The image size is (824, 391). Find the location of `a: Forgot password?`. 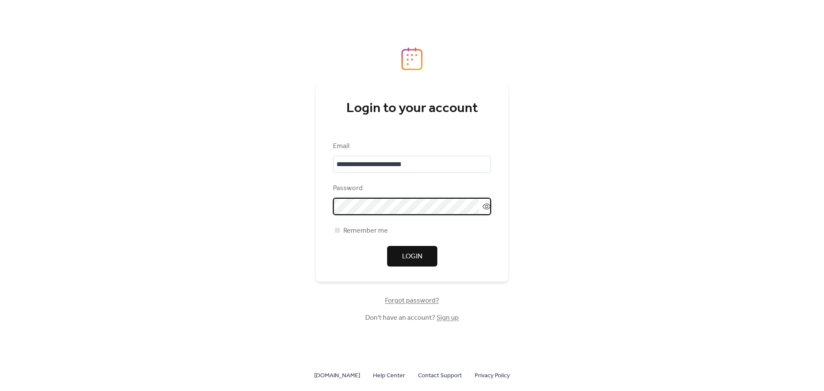

a: Forgot password? is located at coordinates (412, 300).